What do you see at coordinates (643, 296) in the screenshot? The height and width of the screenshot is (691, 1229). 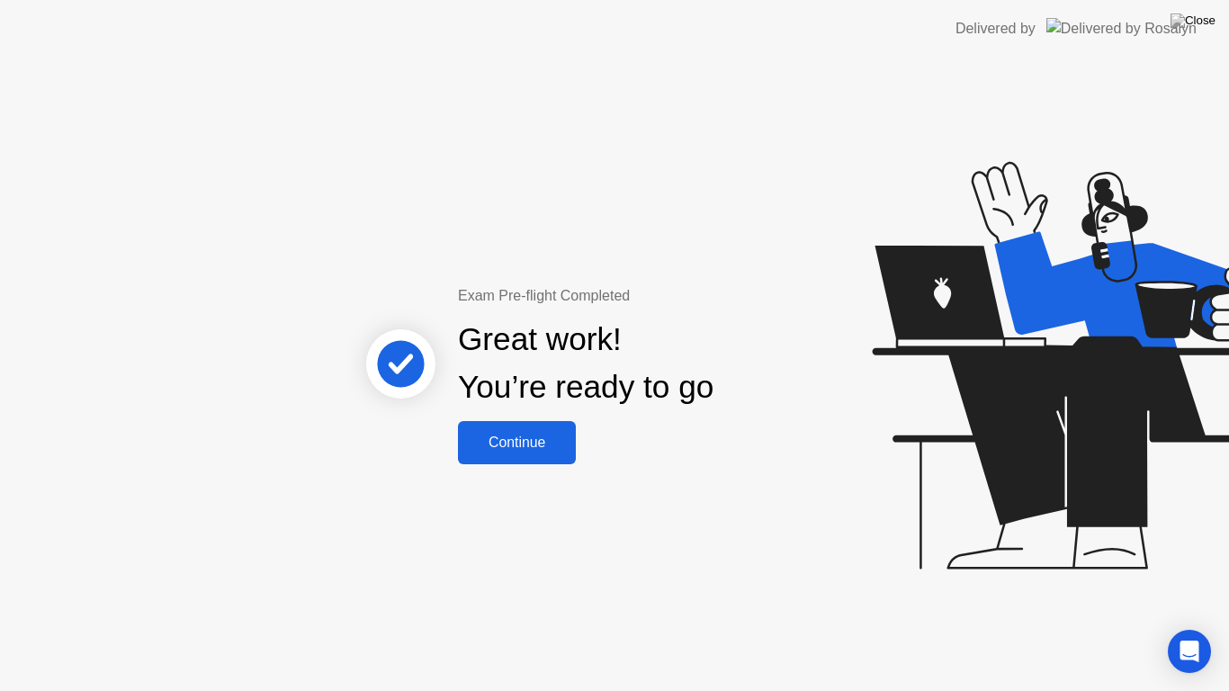 I see `div: Exam Pre-flight Completed` at bounding box center [643, 296].